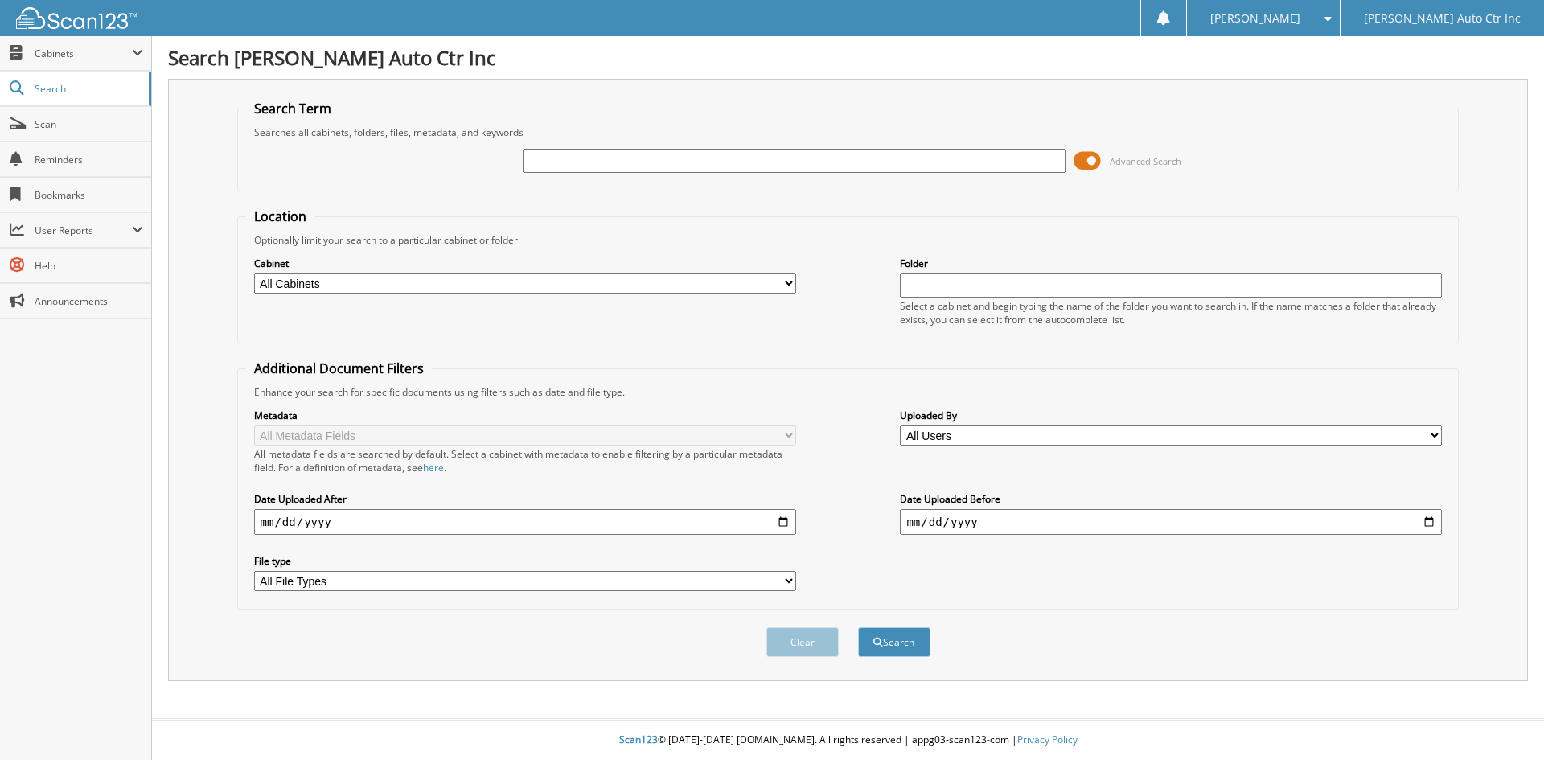  Describe the element at coordinates (849, 132) in the screenshot. I see `div: Searches all cabinets, folders, files, metadata, and keywords` at that location.